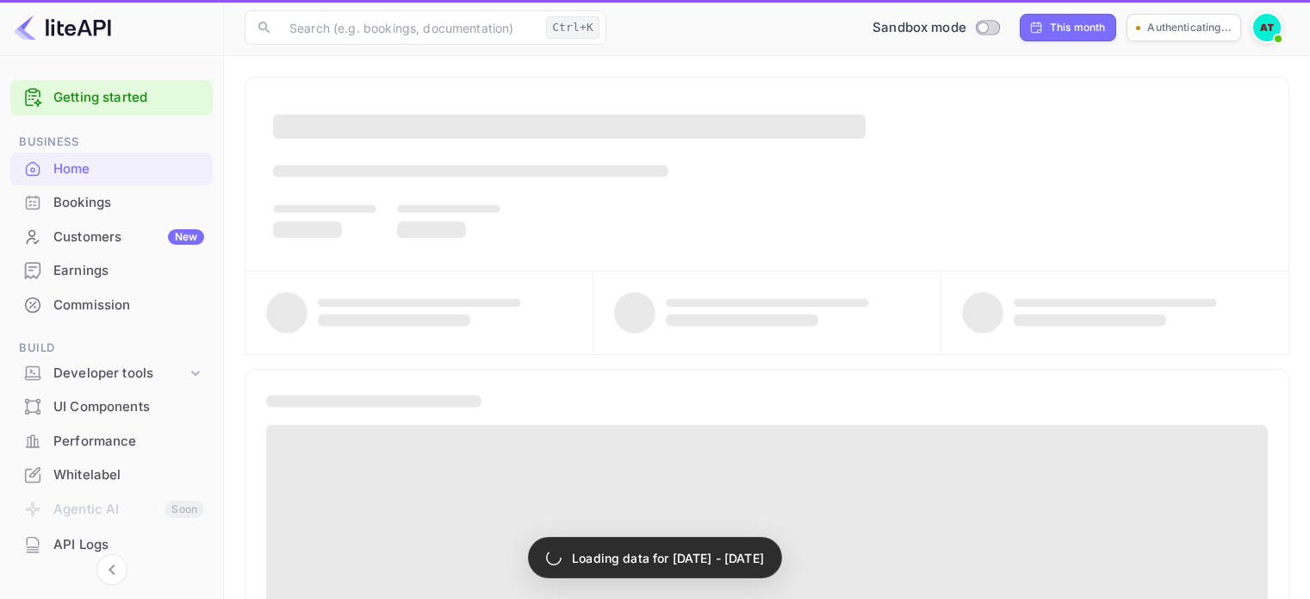  Describe the element at coordinates (112, 569) in the screenshot. I see `button: Collapse navigation` at that location.